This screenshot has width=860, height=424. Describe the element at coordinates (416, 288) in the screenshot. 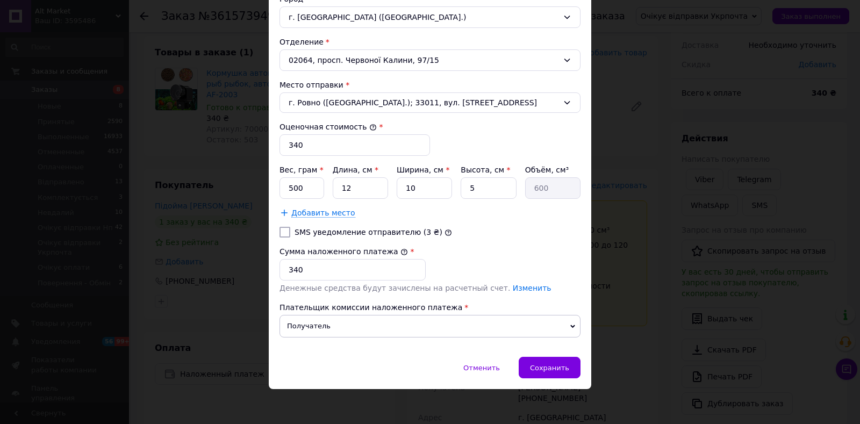

I see `span: Денежные средства будут зачислены на расчетный счет.` at that location.